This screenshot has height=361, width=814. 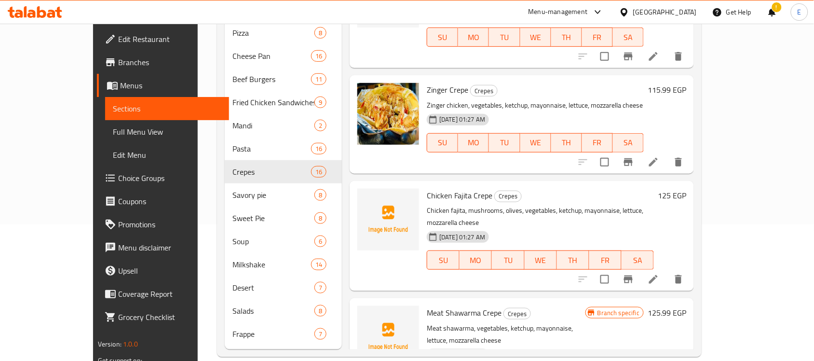 What do you see at coordinates (273, 33) in the screenshot?
I see `span: Pizza` at bounding box center [273, 33].